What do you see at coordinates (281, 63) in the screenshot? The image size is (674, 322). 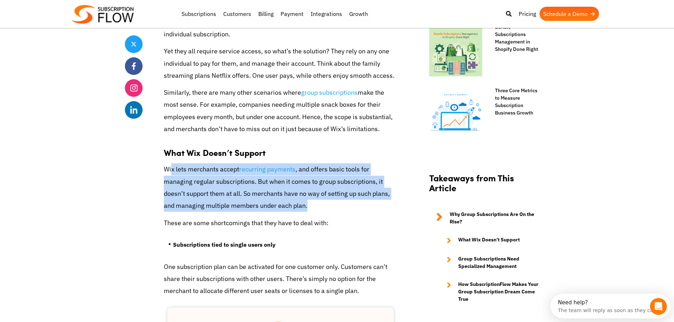 I see `p: Yet they all require service access, so what’s the solution? They rely on any one individual to p...` at bounding box center [281, 63].